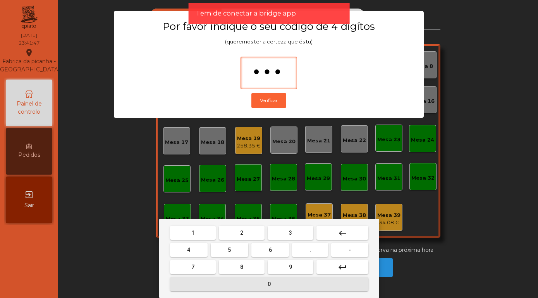  What do you see at coordinates (271, 250) in the screenshot?
I see `span: 6` at bounding box center [271, 250].